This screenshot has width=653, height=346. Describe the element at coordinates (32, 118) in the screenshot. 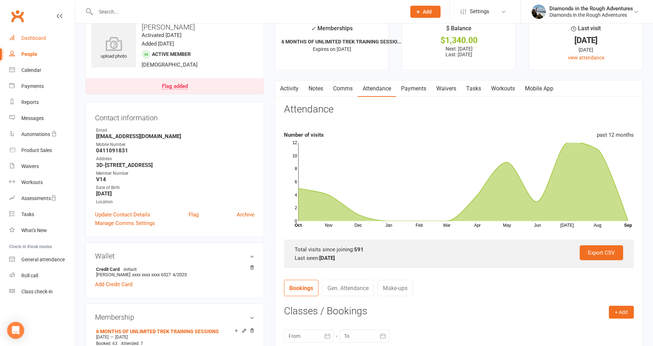

I see `div: Messages` at that location.